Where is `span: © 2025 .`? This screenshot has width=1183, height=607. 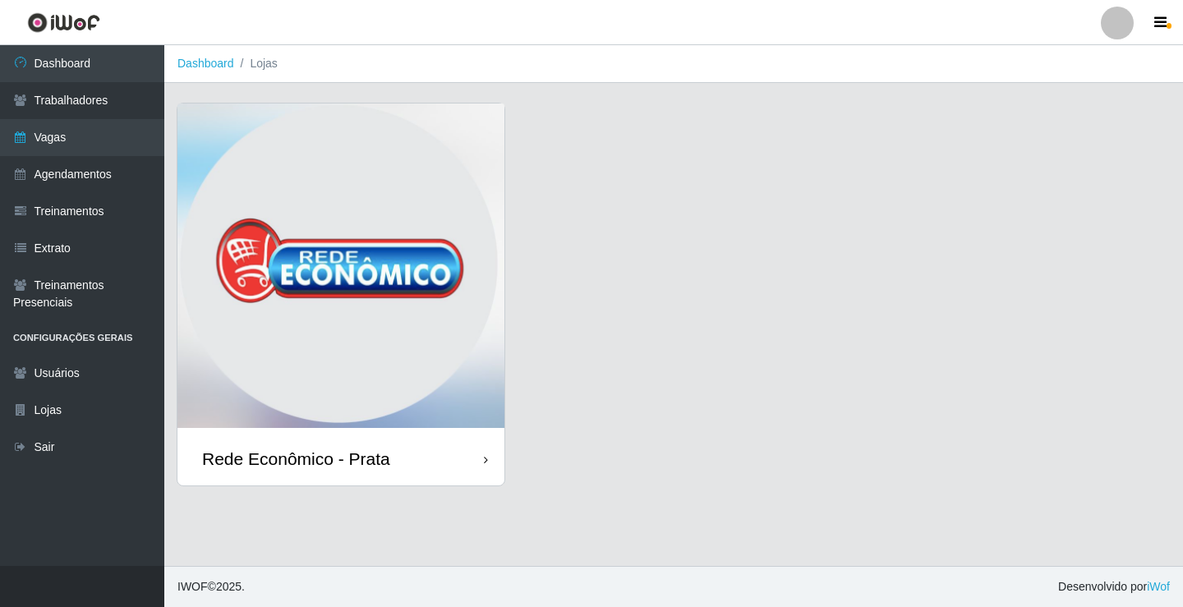
span: © 2025 . is located at coordinates (211, 587).